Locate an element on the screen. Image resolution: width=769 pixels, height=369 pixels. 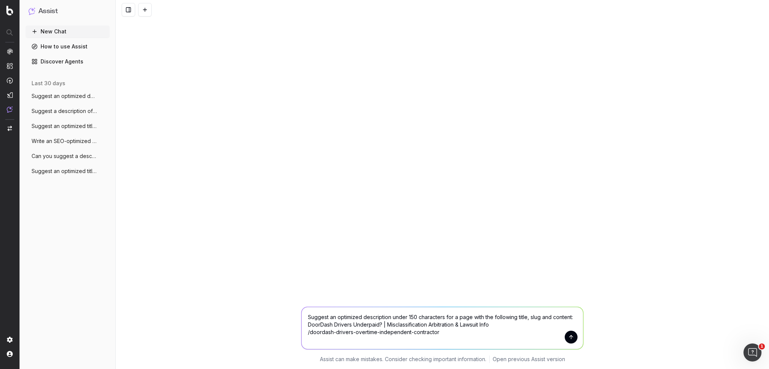
img: Setting is located at coordinates (10, 340).